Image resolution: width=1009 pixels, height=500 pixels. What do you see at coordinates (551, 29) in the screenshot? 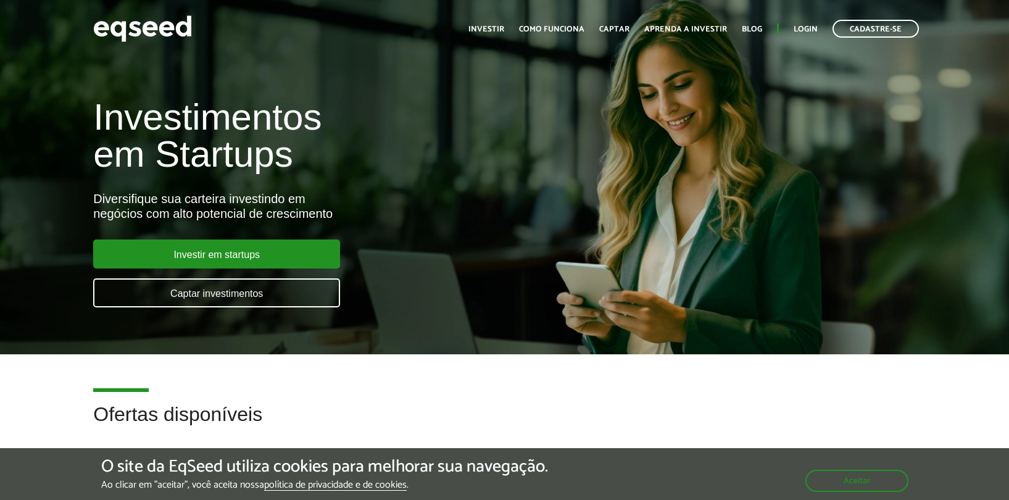
I see `a: Como funciona` at bounding box center [551, 29].